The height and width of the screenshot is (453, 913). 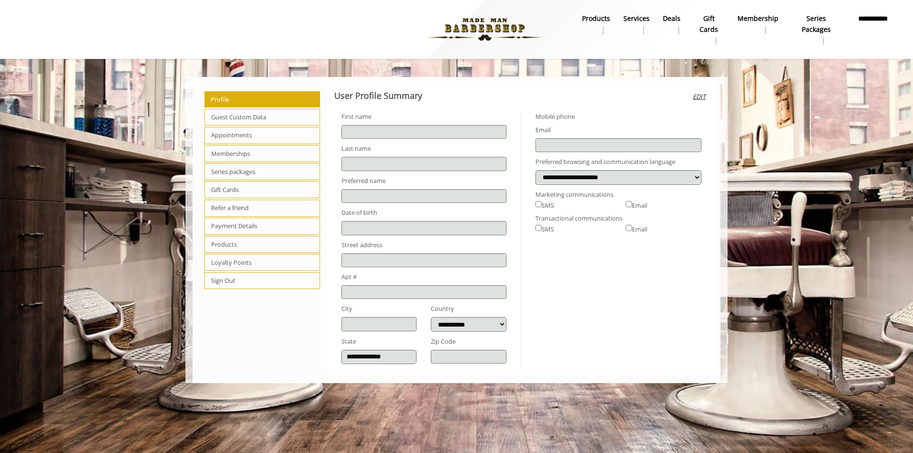 I want to click on a: DealsDeals, so click(x=671, y=24).